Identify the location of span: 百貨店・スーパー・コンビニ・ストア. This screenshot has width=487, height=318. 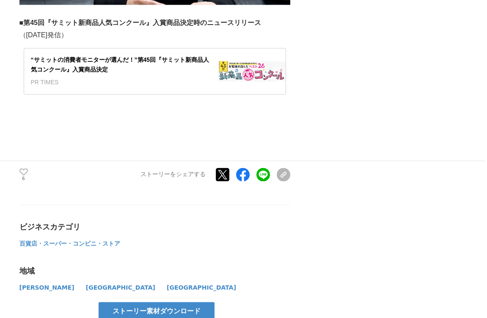
(70, 243).